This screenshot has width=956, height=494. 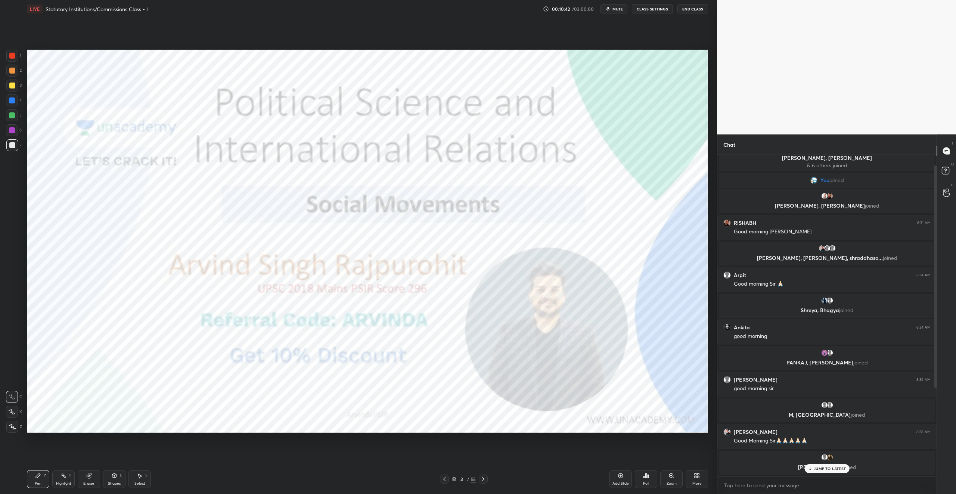 What do you see at coordinates (45, 476) in the screenshot?
I see `div: P` at bounding box center [45, 476].